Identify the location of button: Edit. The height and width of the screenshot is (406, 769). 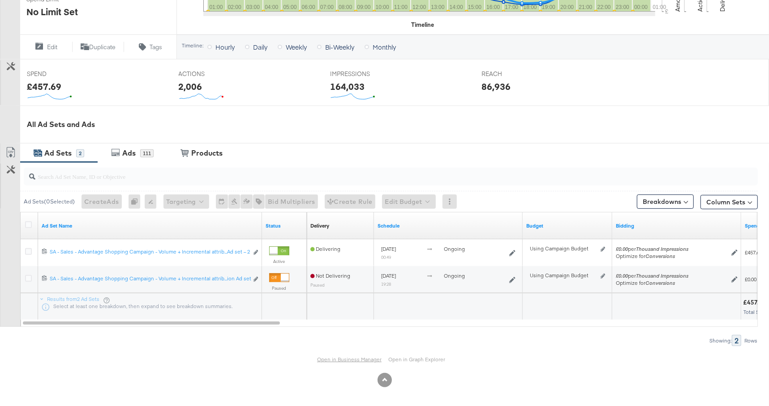
(46, 47).